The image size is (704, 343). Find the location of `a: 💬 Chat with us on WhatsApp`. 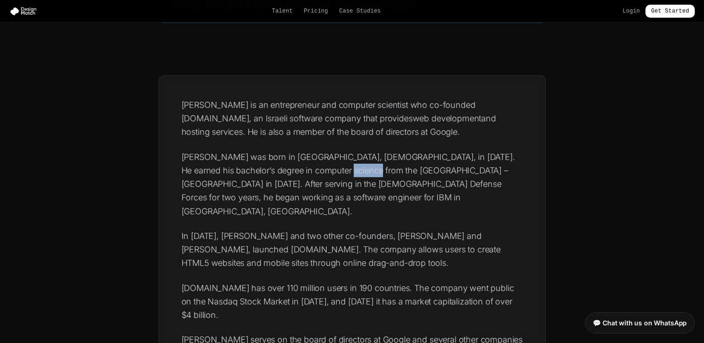

a: 💬 Chat with us on WhatsApp is located at coordinates (640, 323).